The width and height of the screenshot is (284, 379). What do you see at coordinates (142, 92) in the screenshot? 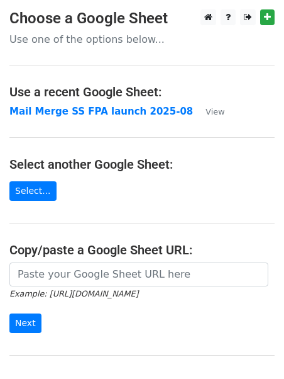
I see `h4: Use a recent Google Sheet:` at bounding box center [142, 92].